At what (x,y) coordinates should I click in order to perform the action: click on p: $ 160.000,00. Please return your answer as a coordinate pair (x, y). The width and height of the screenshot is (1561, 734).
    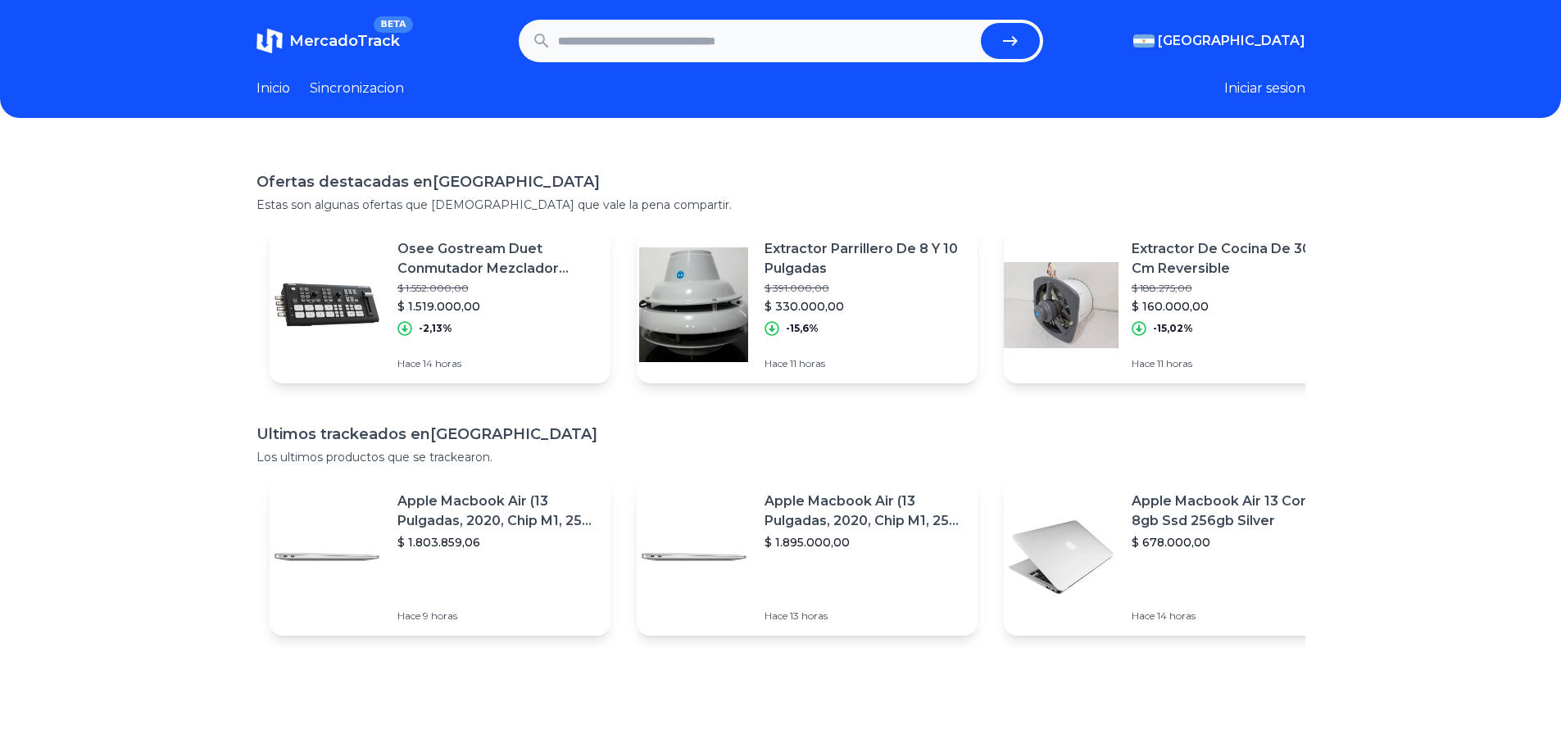
    Looking at the image, I should click on (1231, 306).